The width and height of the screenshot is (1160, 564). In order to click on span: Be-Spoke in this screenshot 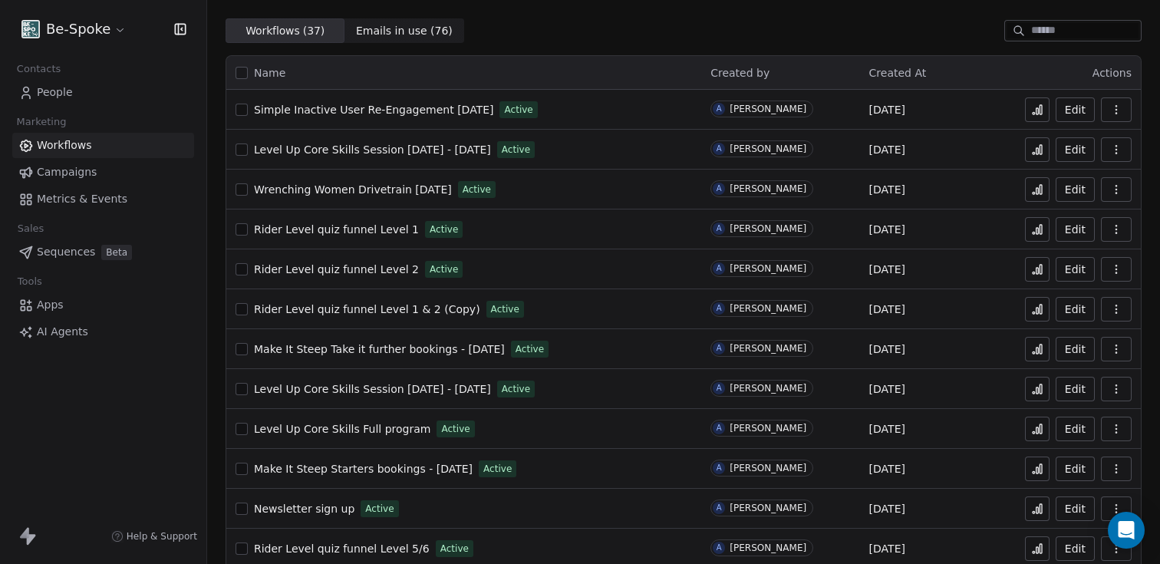, I will do `click(78, 29)`.